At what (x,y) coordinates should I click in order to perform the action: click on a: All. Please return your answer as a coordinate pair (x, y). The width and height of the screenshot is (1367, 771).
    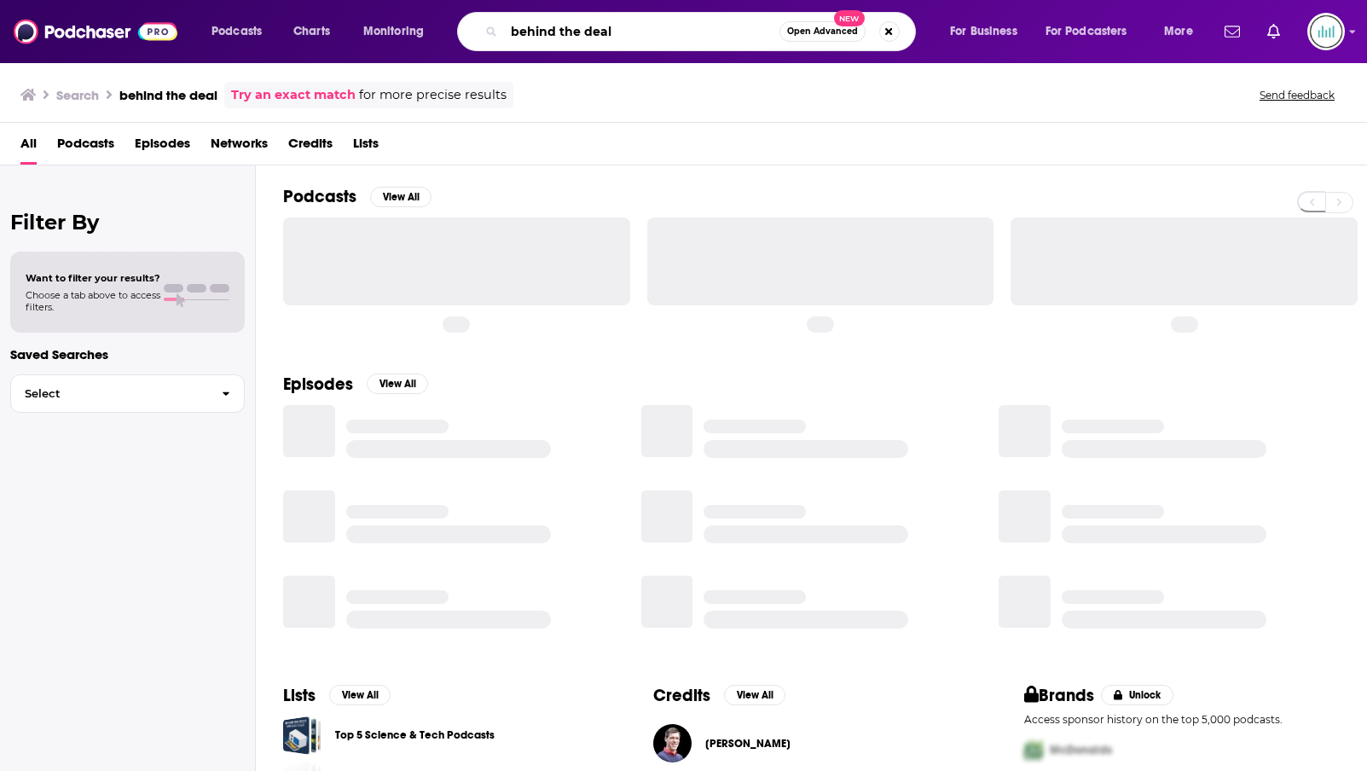
    Looking at the image, I should click on (28, 147).